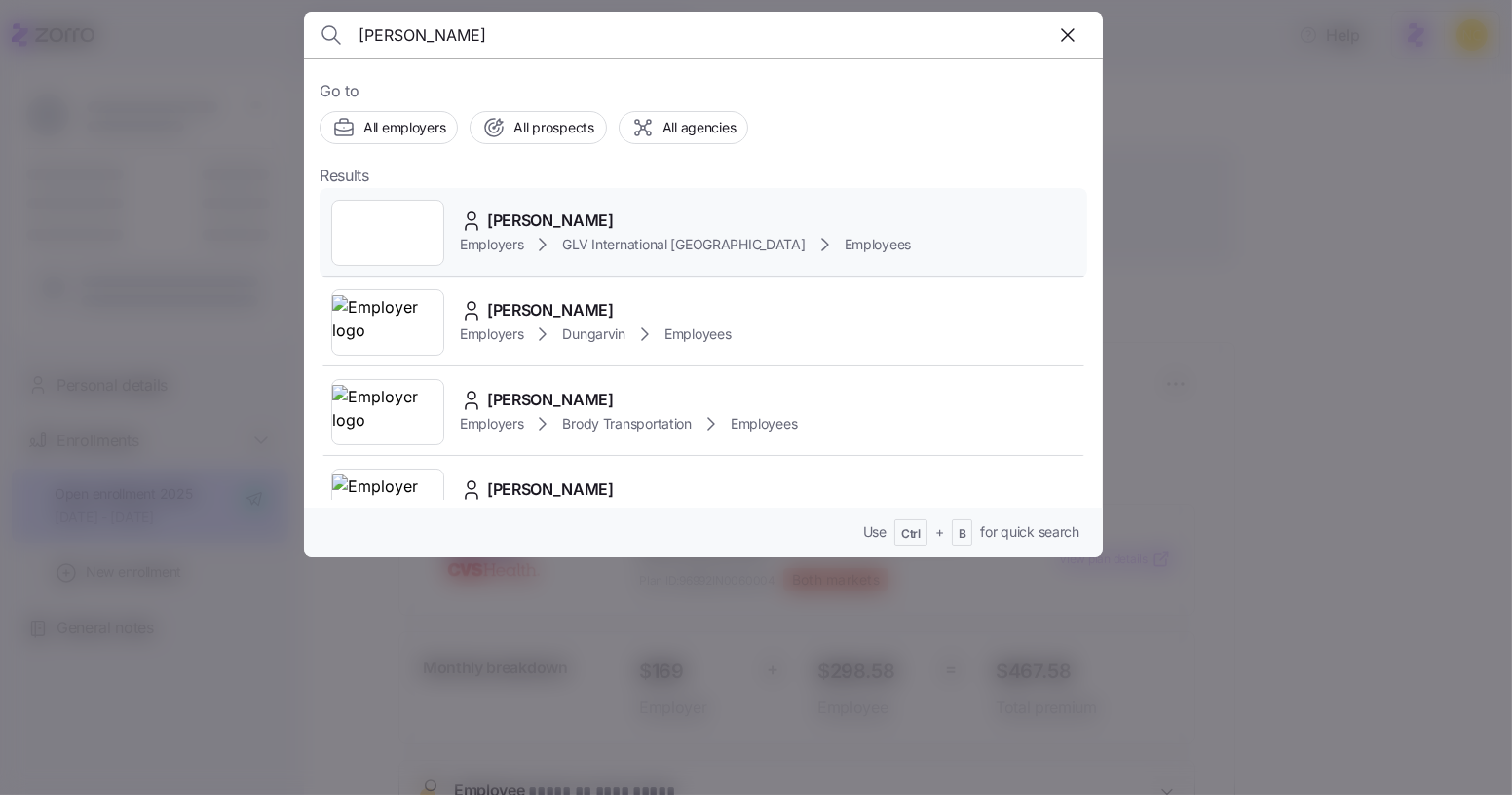  Describe the element at coordinates (875, 532) in the screenshot. I see `span: Use` at that location.